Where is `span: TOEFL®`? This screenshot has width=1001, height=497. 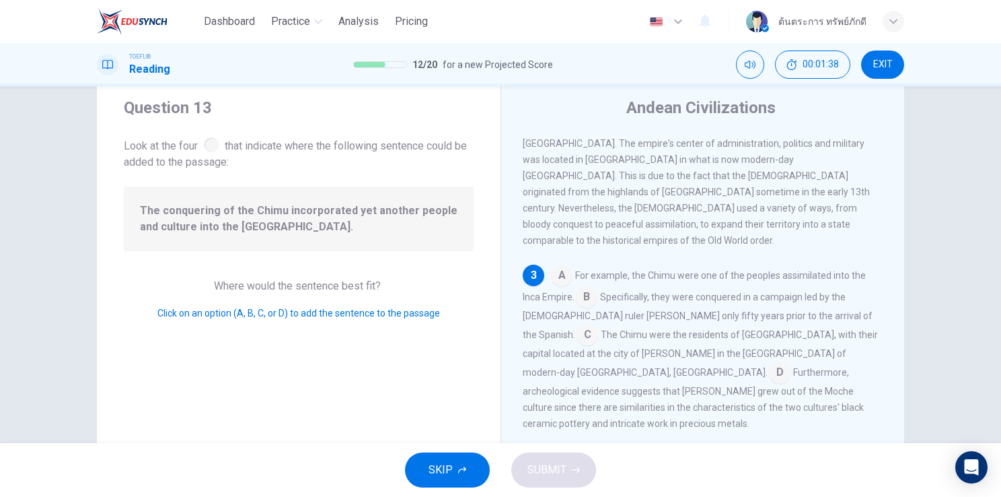 span: TOEFL® is located at coordinates (140, 57).